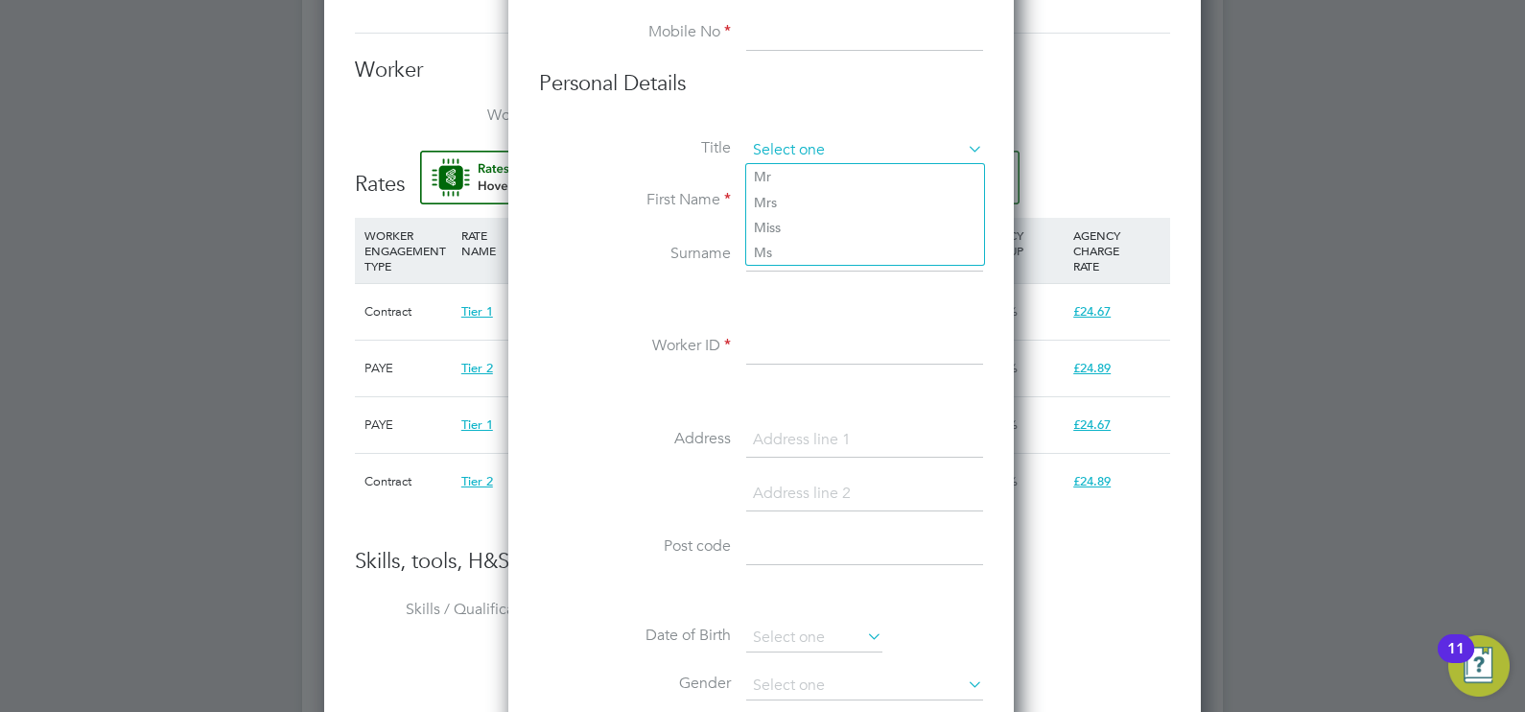  I want to click on div: 11, so click(1456, 661).